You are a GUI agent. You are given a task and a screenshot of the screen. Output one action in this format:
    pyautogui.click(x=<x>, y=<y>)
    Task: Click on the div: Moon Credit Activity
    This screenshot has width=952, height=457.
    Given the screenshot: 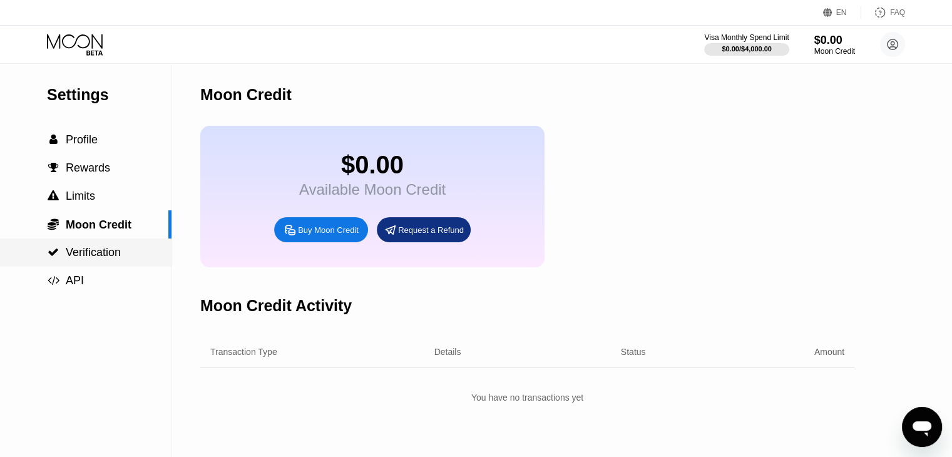 What is the action you would take?
    pyautogui.click(x=276, y=306)
    